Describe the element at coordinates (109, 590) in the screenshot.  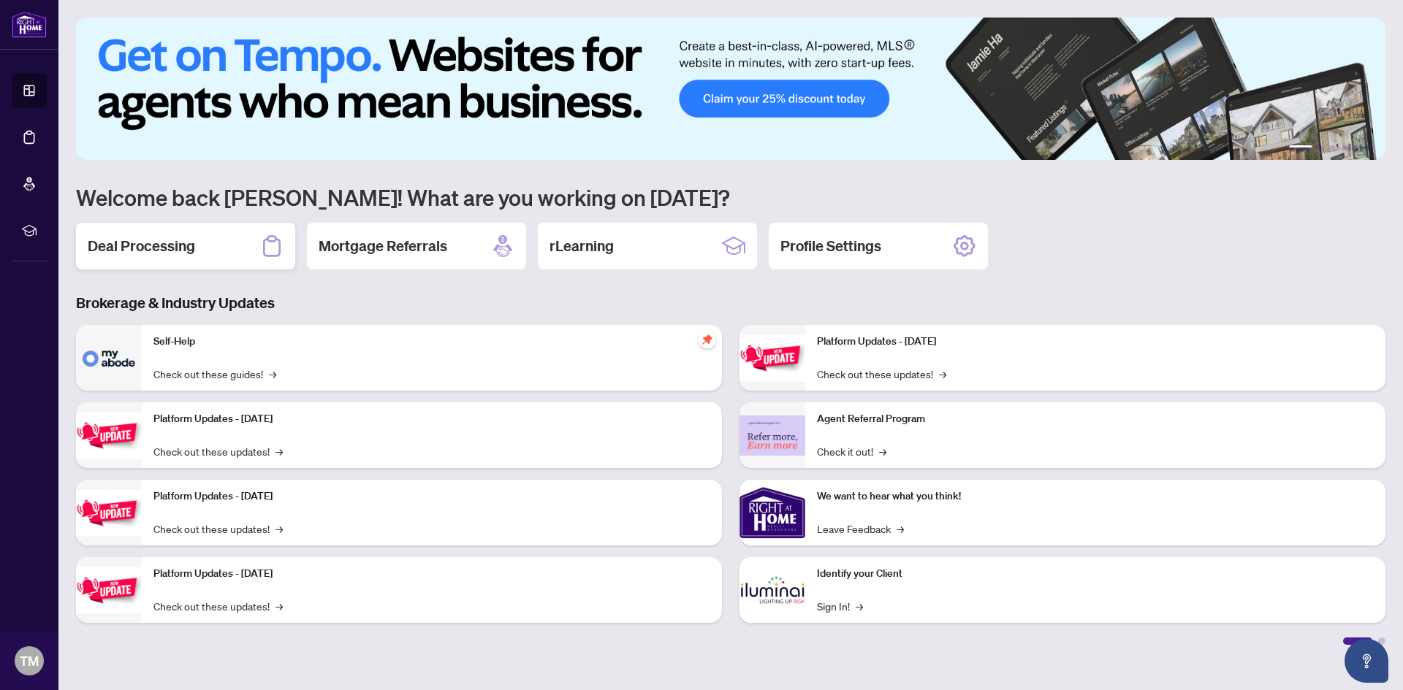
I see `img: Platform Updates - July 8, 2025` at that location.